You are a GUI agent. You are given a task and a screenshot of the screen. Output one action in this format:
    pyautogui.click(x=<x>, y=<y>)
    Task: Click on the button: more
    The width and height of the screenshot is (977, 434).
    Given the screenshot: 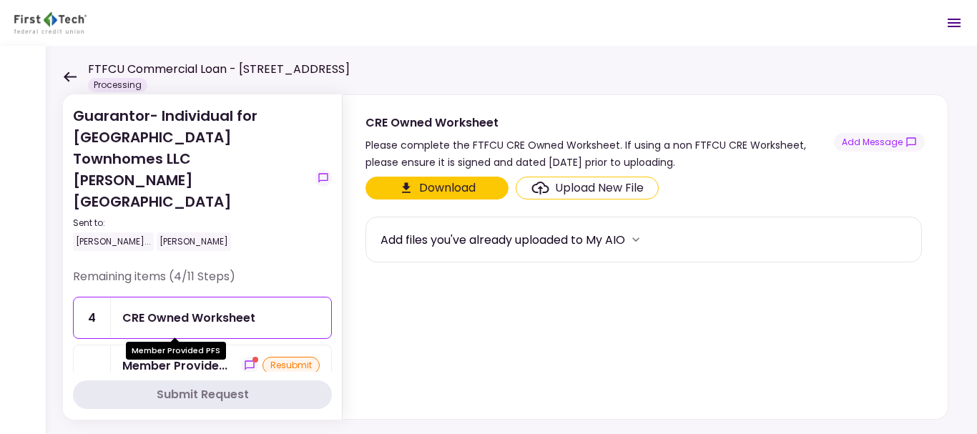 What is the action you would take?
    pyautogui.click(x=636, y=240)
    